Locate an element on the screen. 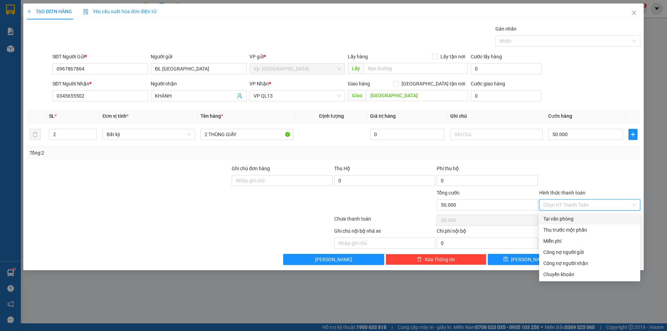 Image resolution: width=667 pixels, height=331 pixels. span: Lấy hàng is located at coordinates (358, 57).